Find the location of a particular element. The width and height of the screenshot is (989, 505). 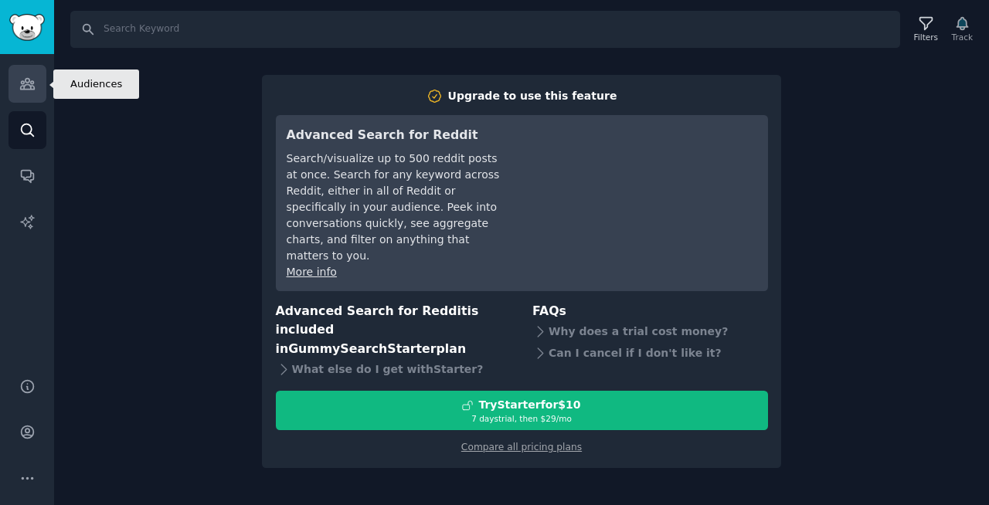

h3: FAQs is located at coordinates (650, 311).